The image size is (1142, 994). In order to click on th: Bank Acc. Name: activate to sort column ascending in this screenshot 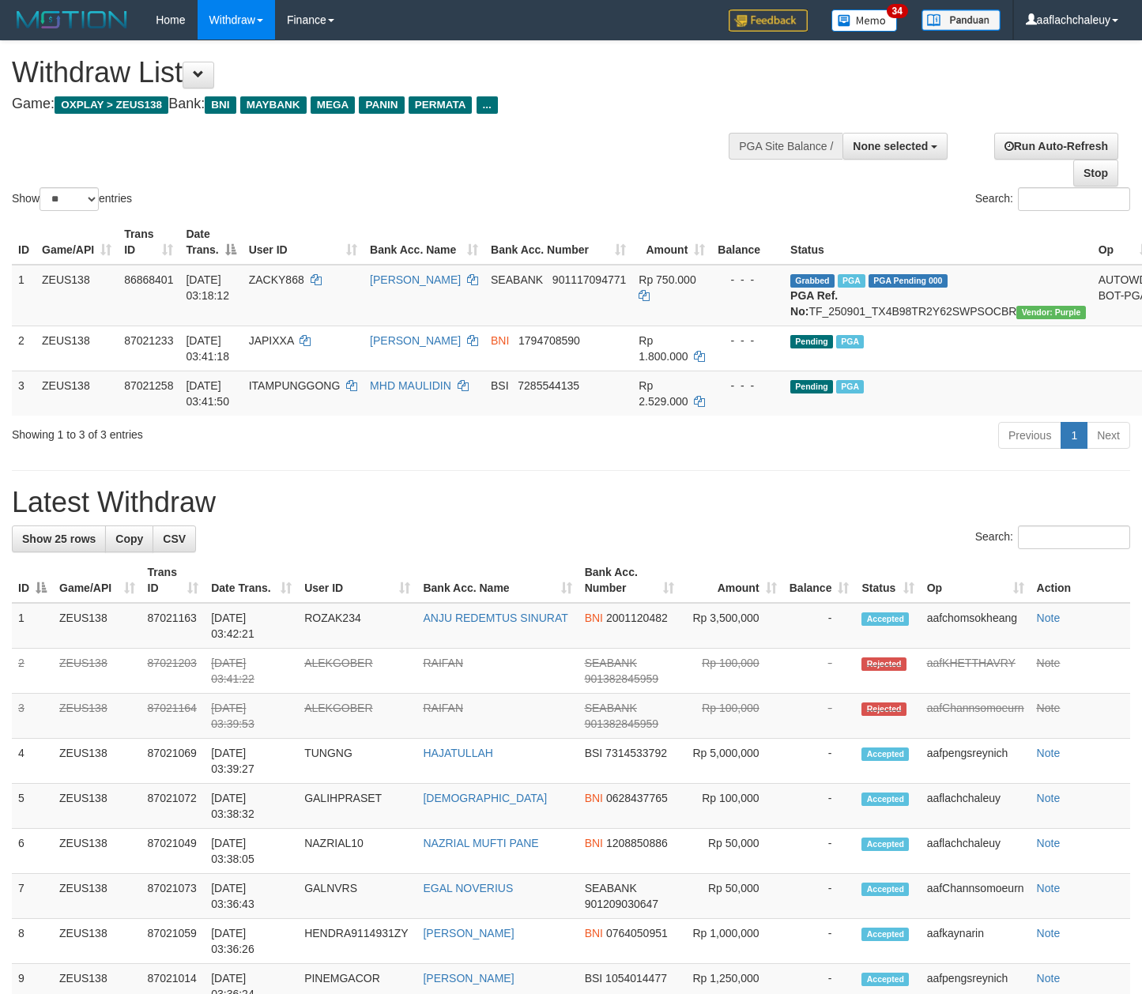, I will do `click(497, 580)`.